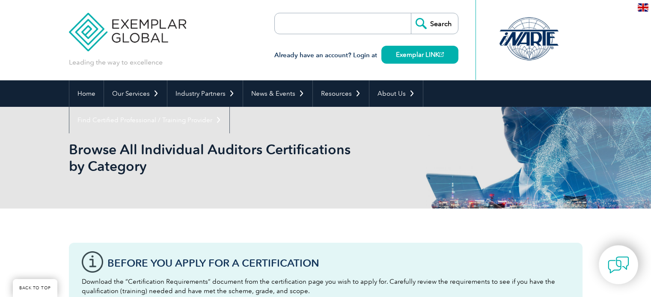 The image size is (651, 297). I want to click on h1: Browse All Individual Auditors Certifications by Category, so click(233, 158).